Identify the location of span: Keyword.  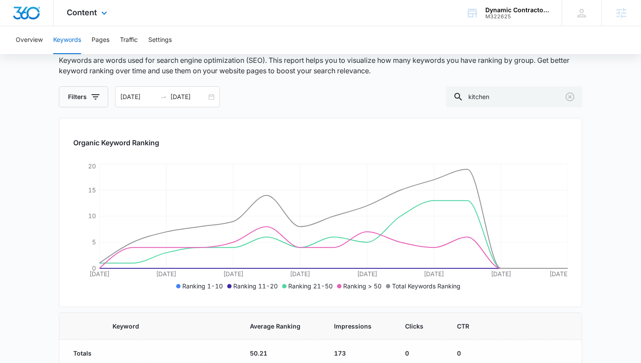
(165, 326).